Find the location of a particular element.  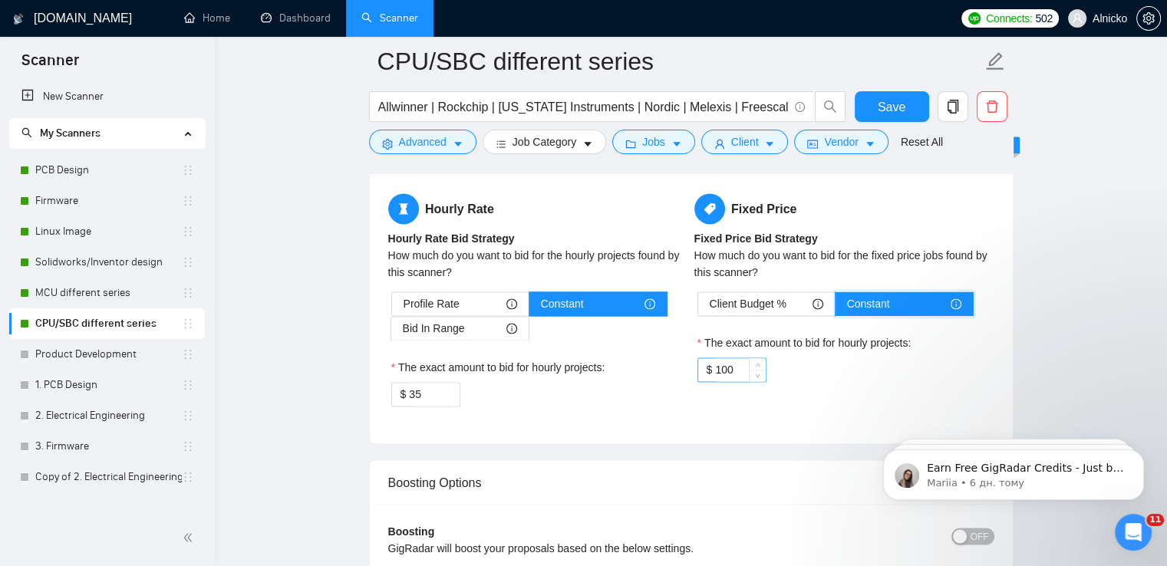

div: How much do you want to bid for the fixed price jobs found by this scanner? is located at coordinates (844, 264).